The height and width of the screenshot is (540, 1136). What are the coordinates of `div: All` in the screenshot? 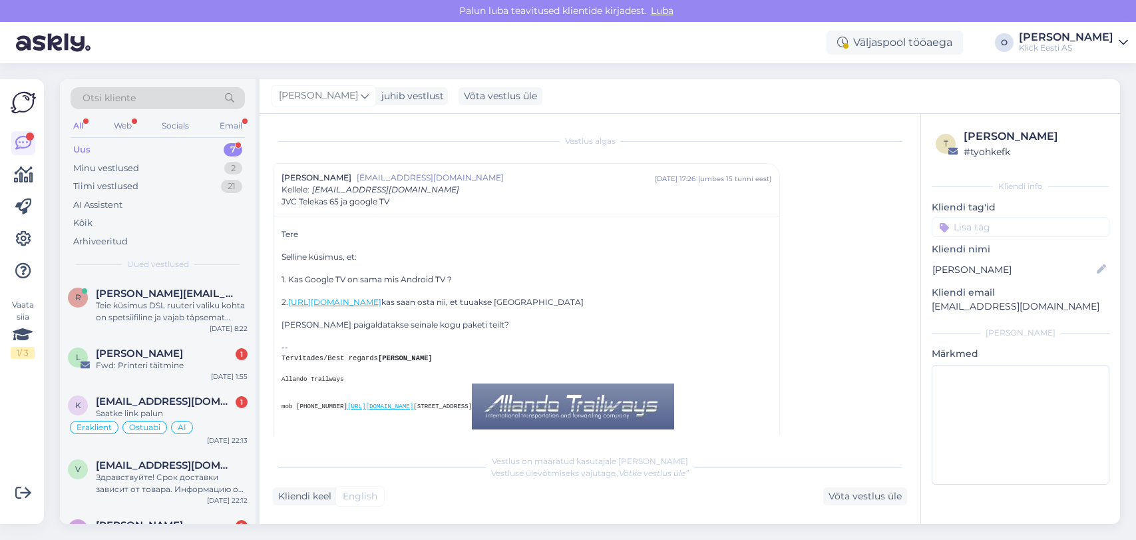 It's located at (78, 126).